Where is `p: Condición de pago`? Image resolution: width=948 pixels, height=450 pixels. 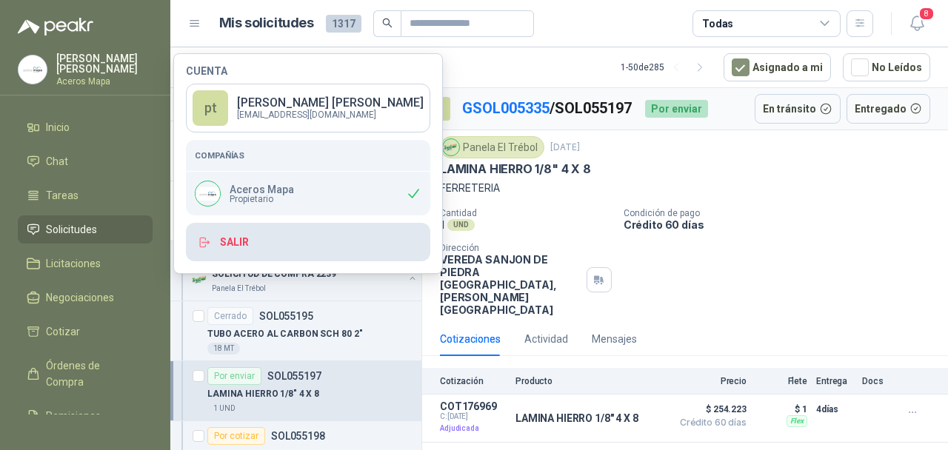
p: Condición de pago is located at coordinates (783, 213).